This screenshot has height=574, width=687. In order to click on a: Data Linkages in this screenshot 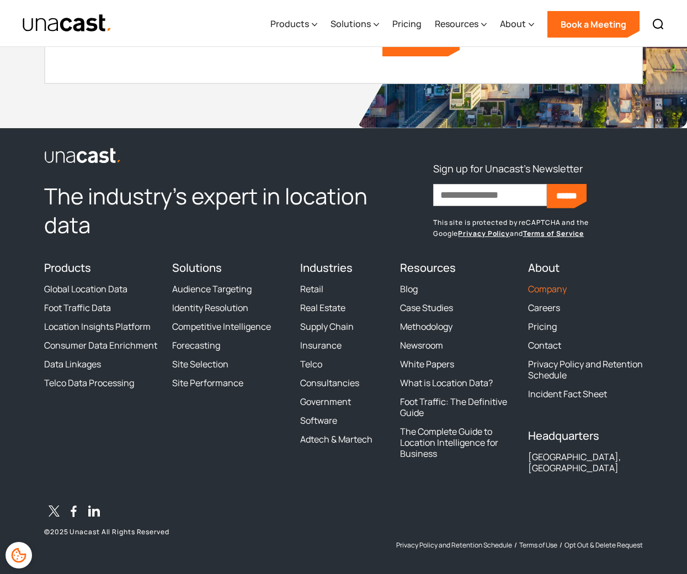, I will do `click(72, 364)`.